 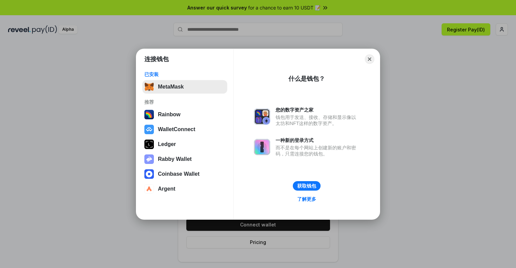 What do you see at coordinates (307, 186) in the screenshot?
I see `div: 获取钱包` at bounding box center [307, 186].